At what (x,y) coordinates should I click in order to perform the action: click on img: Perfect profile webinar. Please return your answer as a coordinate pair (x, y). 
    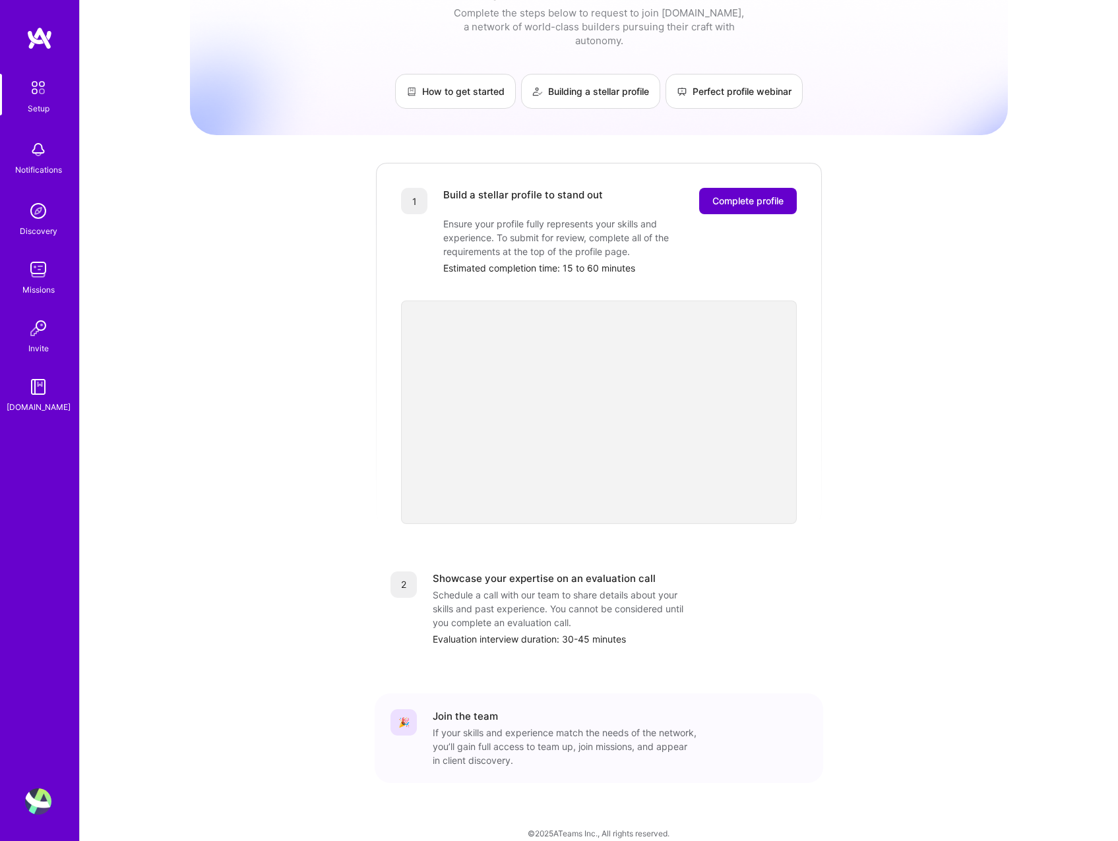
    Looking at the image, I should click on (682, 92).